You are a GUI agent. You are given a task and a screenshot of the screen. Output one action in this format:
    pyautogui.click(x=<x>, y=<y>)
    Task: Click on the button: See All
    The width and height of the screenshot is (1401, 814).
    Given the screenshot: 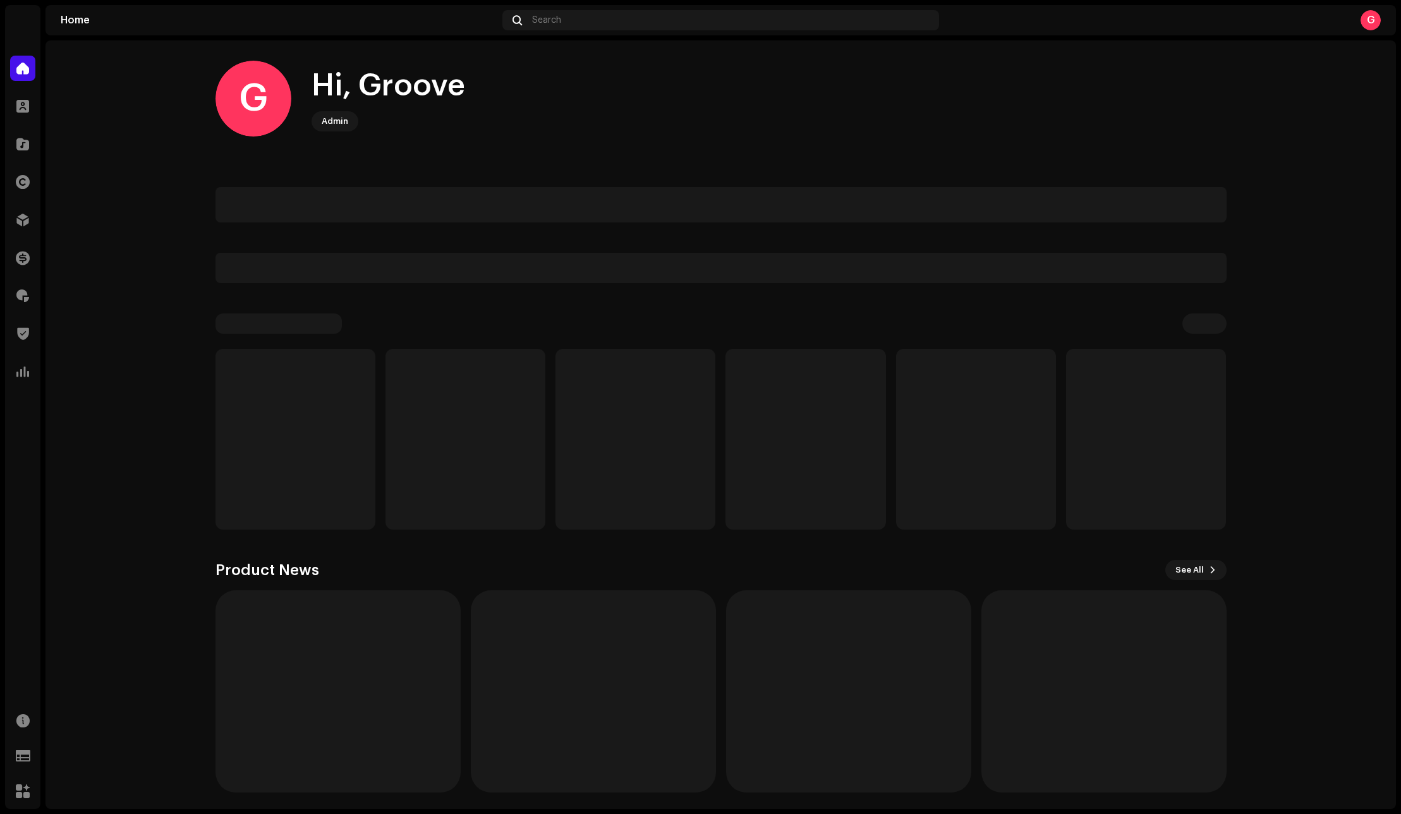 What is the action you would take?
    pyautogui.click(x=1196, y=570)
    